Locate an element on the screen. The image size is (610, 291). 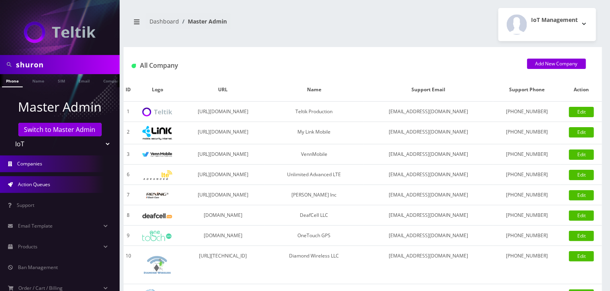
img: Diamond Wireless LLC is located at coordinates (157, 265).